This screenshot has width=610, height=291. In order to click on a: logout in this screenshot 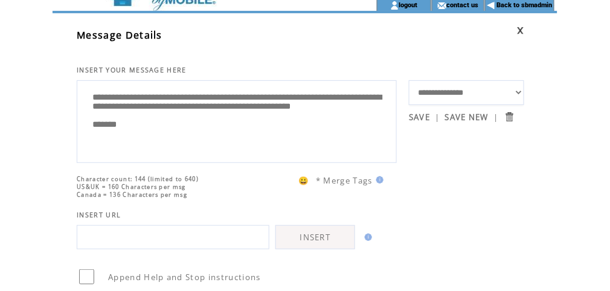, I will do `click(408, 4)`.